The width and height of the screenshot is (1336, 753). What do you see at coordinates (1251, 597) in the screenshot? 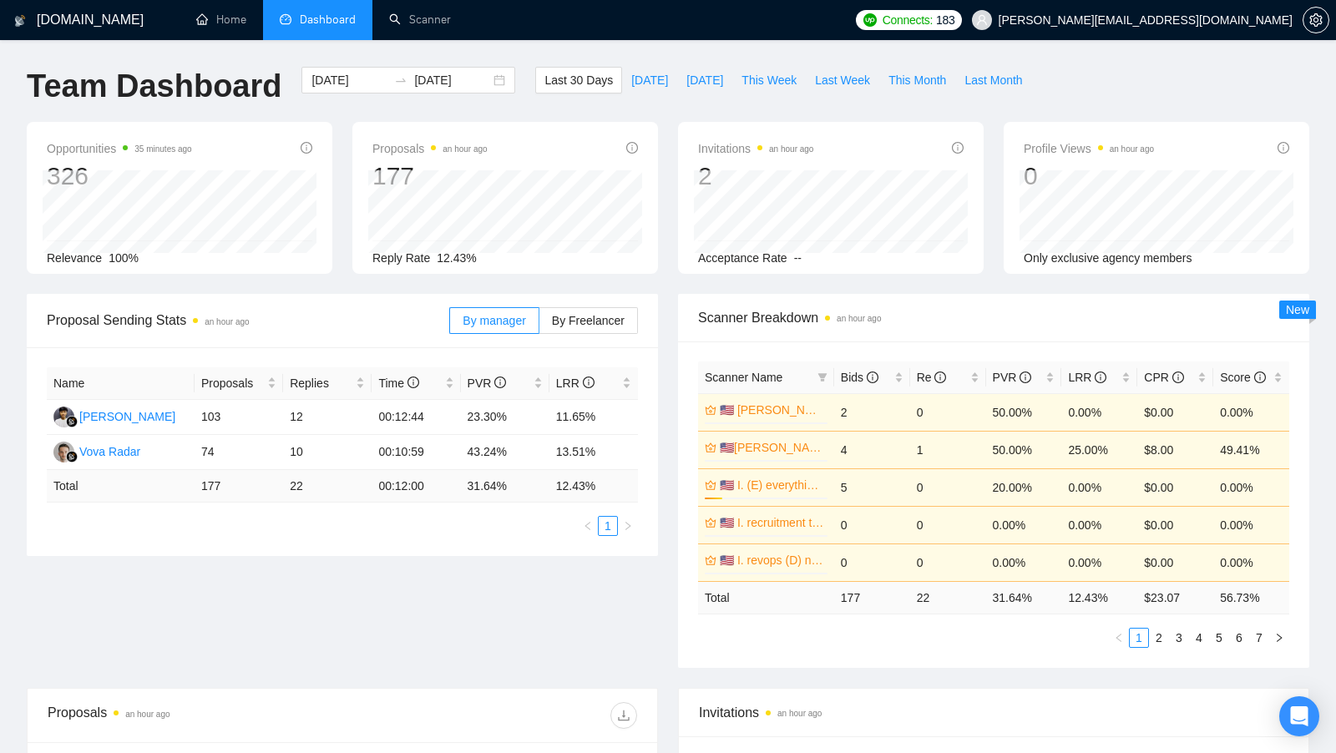
I see `td: 56.73 %` at bounding box center [1251, 597].